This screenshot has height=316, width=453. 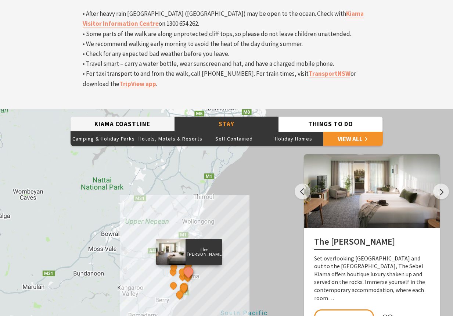 I want to click on button: See detail about Discovery Parks - Gerroa, so click(x=180, y=294).